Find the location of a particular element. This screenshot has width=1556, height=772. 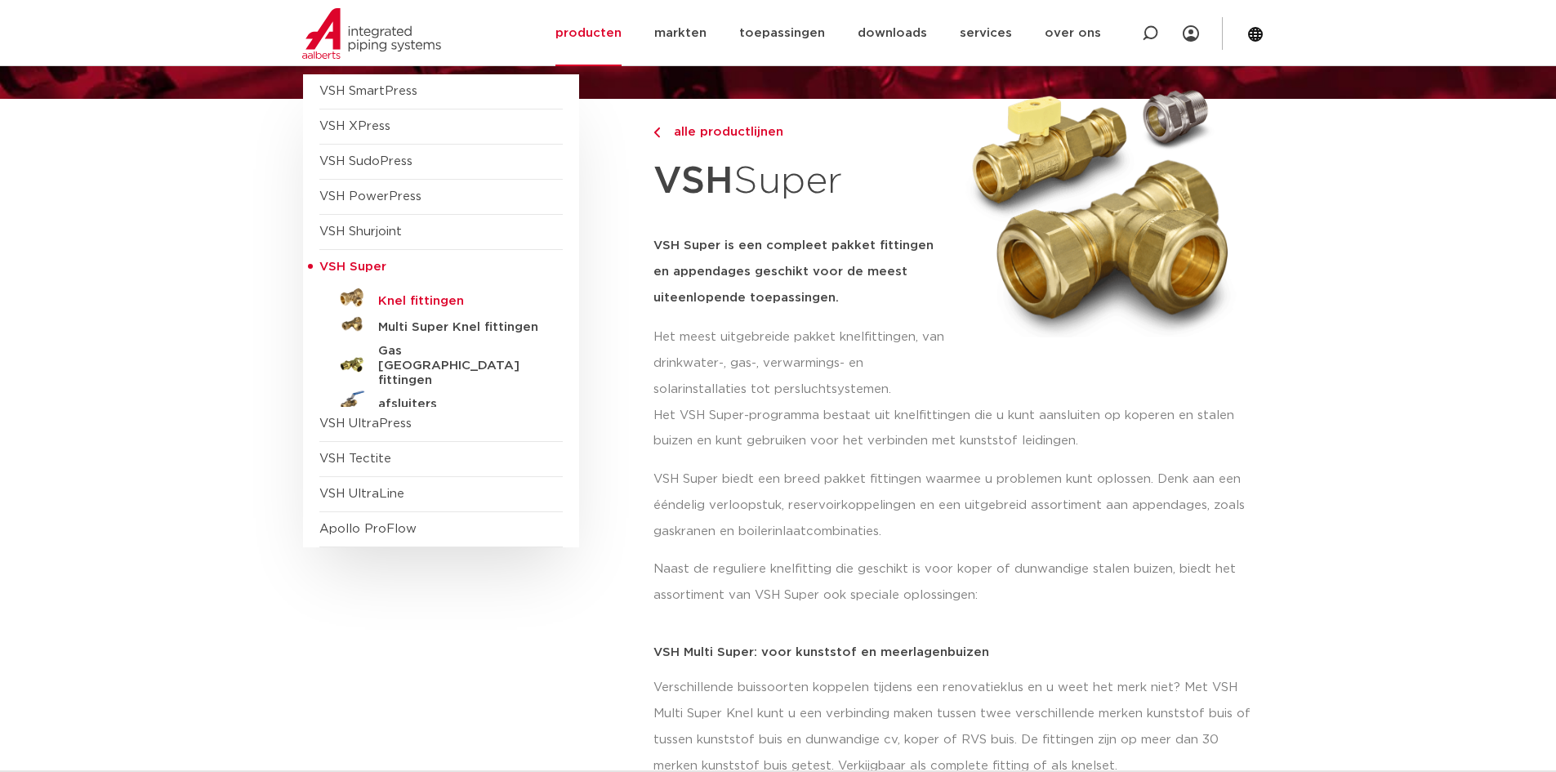

h5: afsluiters is located at coordinates (459, 404).